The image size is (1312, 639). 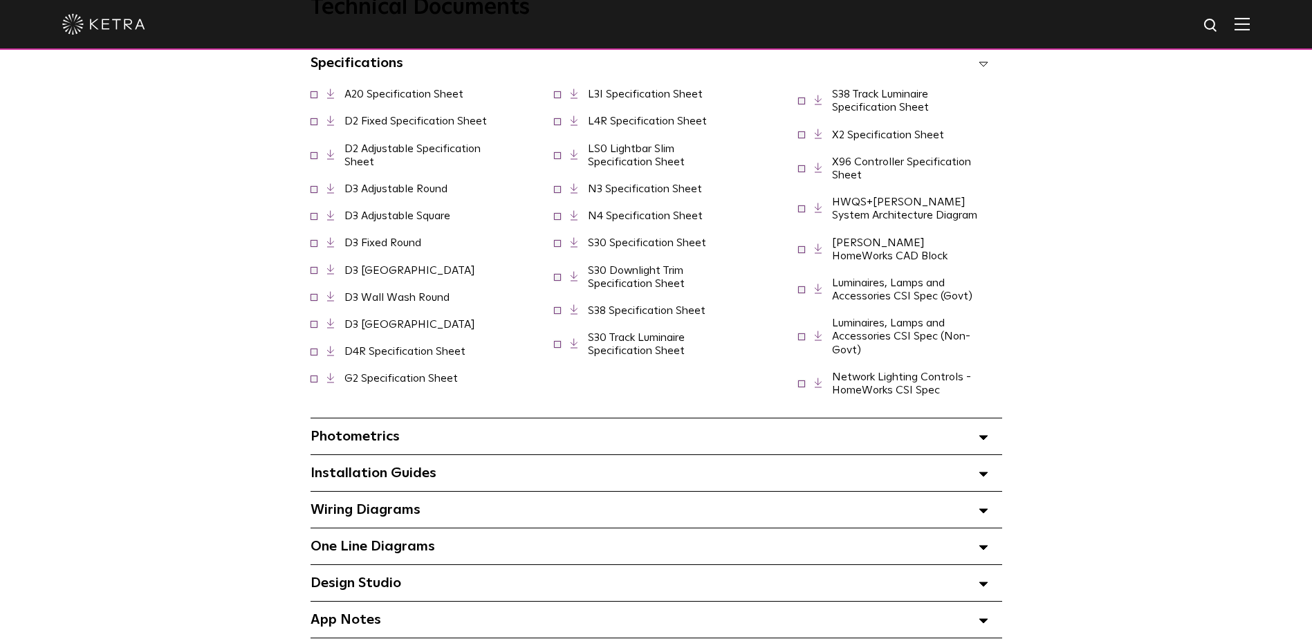 I want to click on span: Photometrics, so click(x=355, y=436).